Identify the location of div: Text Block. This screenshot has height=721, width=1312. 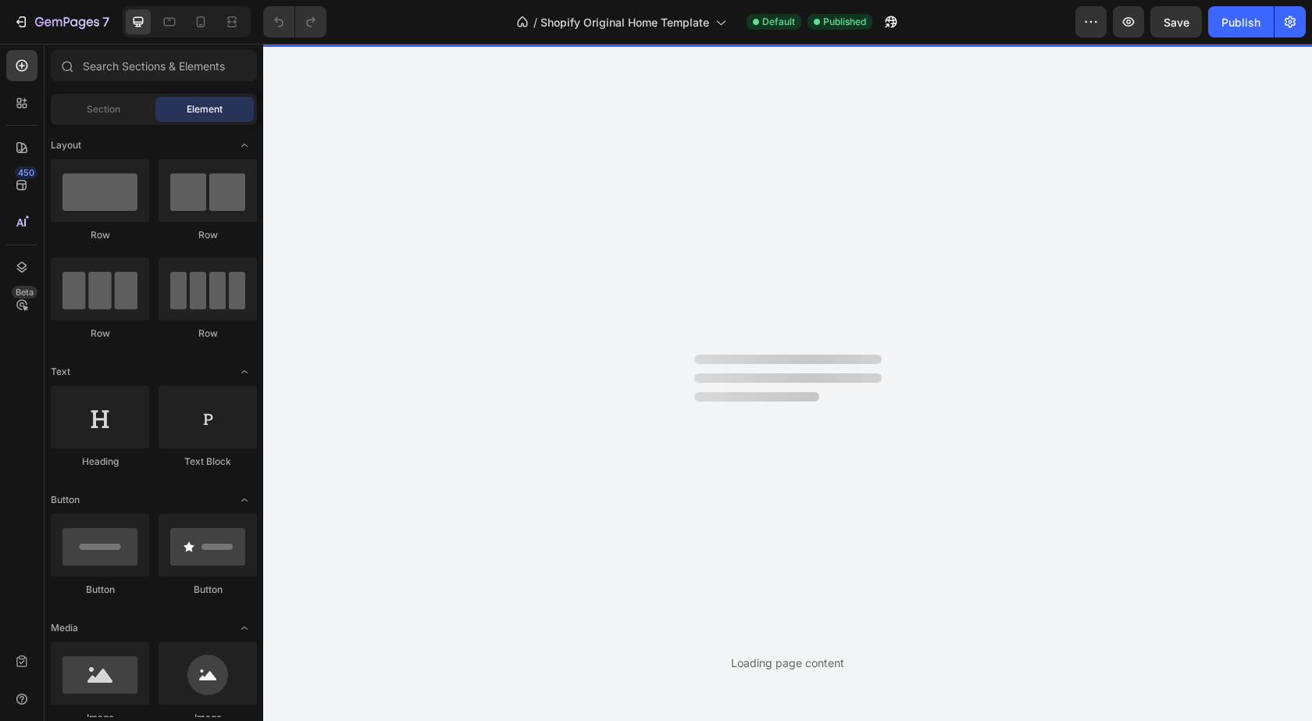
(208, 461).